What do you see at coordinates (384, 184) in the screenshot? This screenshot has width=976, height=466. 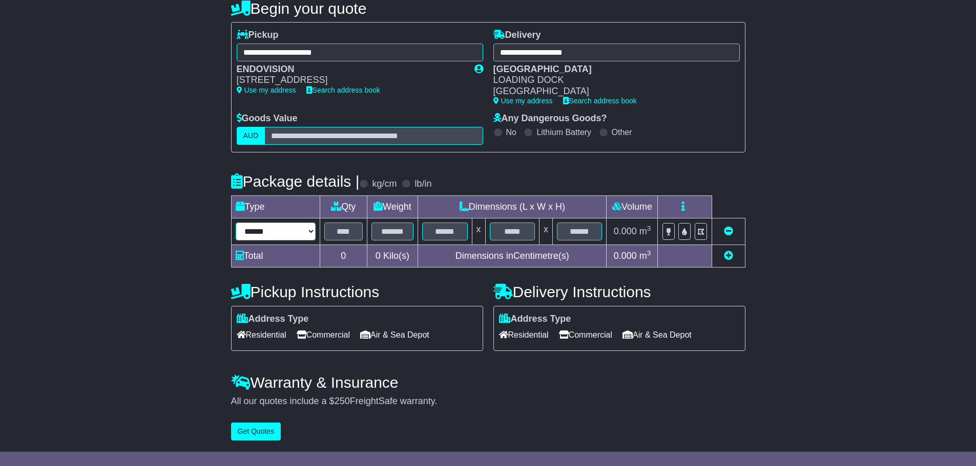 I see `label: kg/cm` at bounding box center [384, 184].